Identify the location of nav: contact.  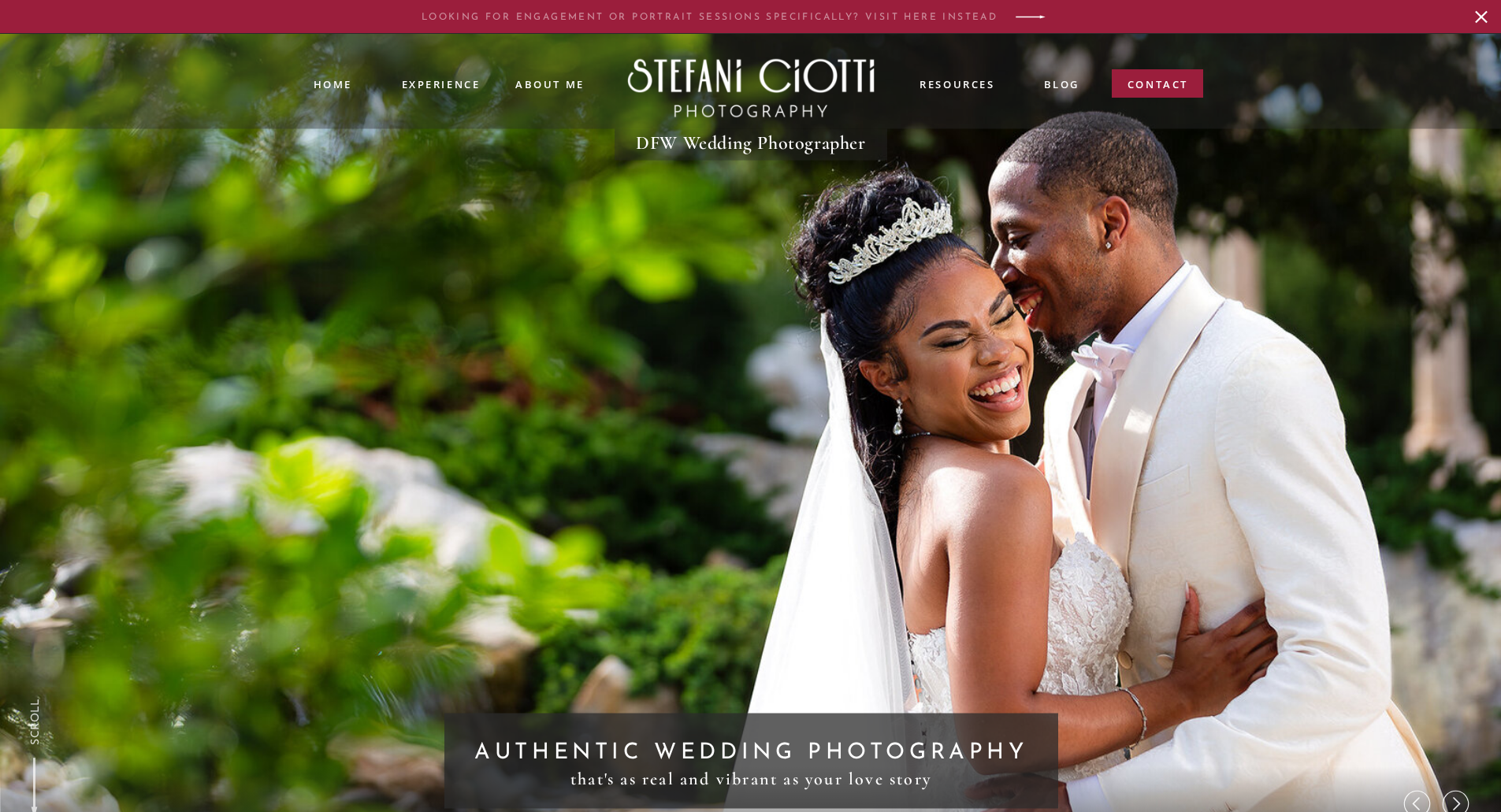
(1158, 87).